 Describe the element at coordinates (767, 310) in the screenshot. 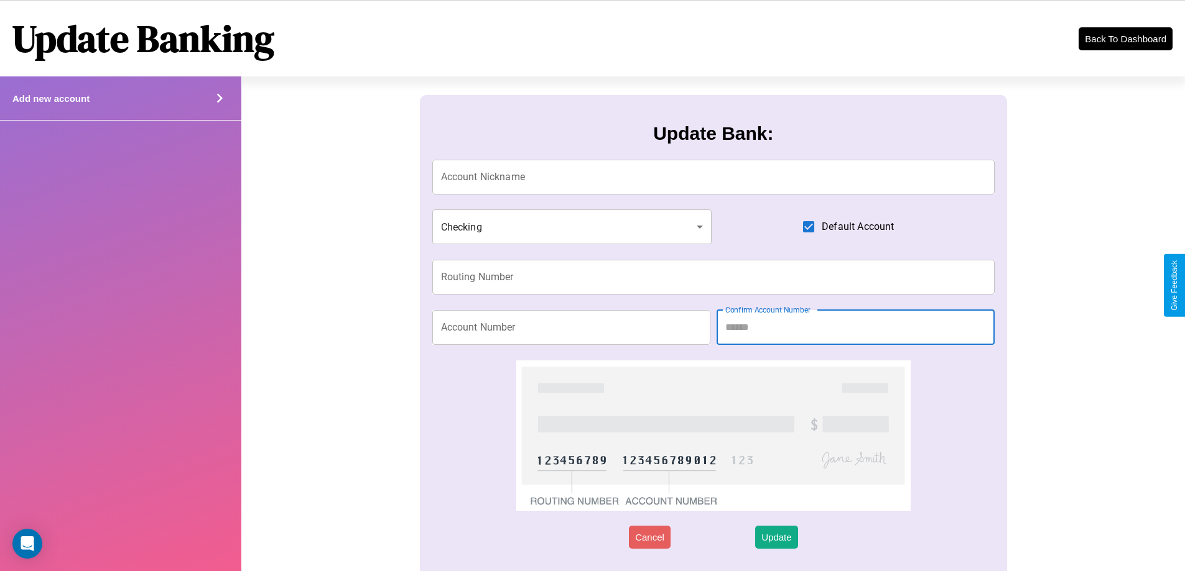

I see `label: Confirm Account Number` at that location.